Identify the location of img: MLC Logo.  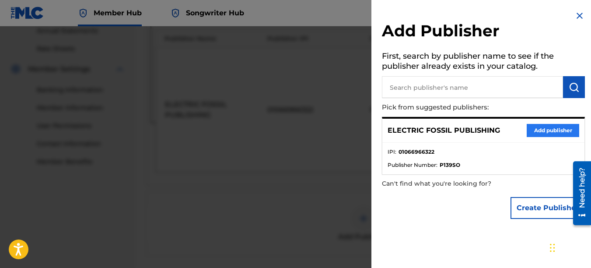
(27, 13).